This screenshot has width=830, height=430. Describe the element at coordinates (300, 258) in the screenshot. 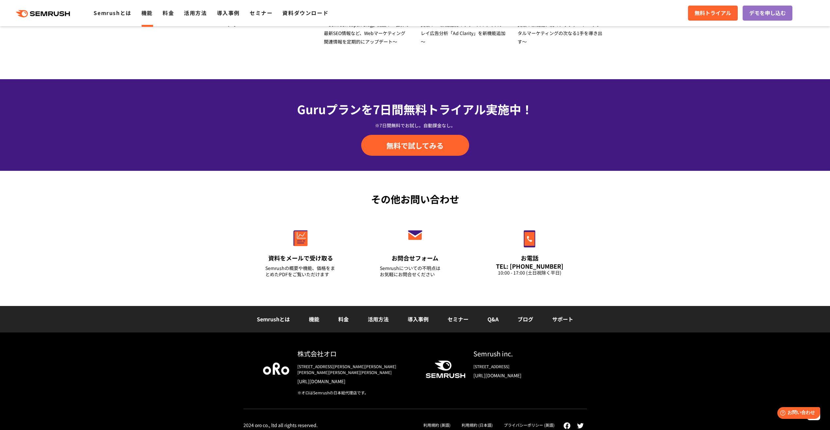

I see `div: 資料をメールで受け取る` at that location.